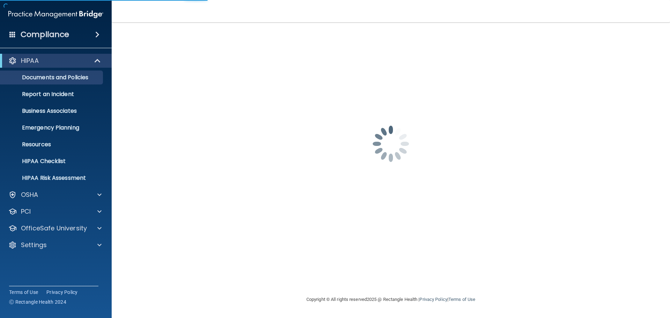 Image resolution: width=670 pixels, height=318 pixels. Describe the element at coordinates (30, 61) in the screenshot. I see `p: HIPAA` at that location.